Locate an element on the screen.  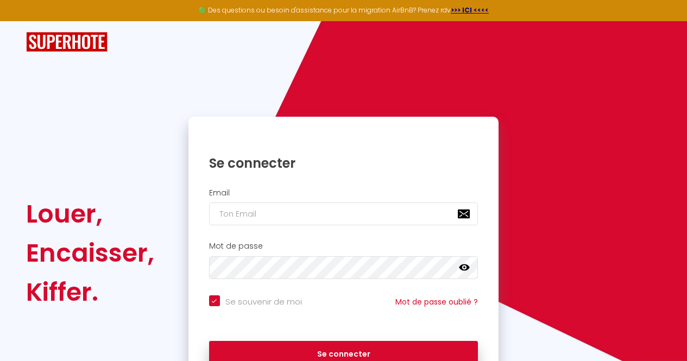
h2: Mot de passe is located at coordinates (344, 246).